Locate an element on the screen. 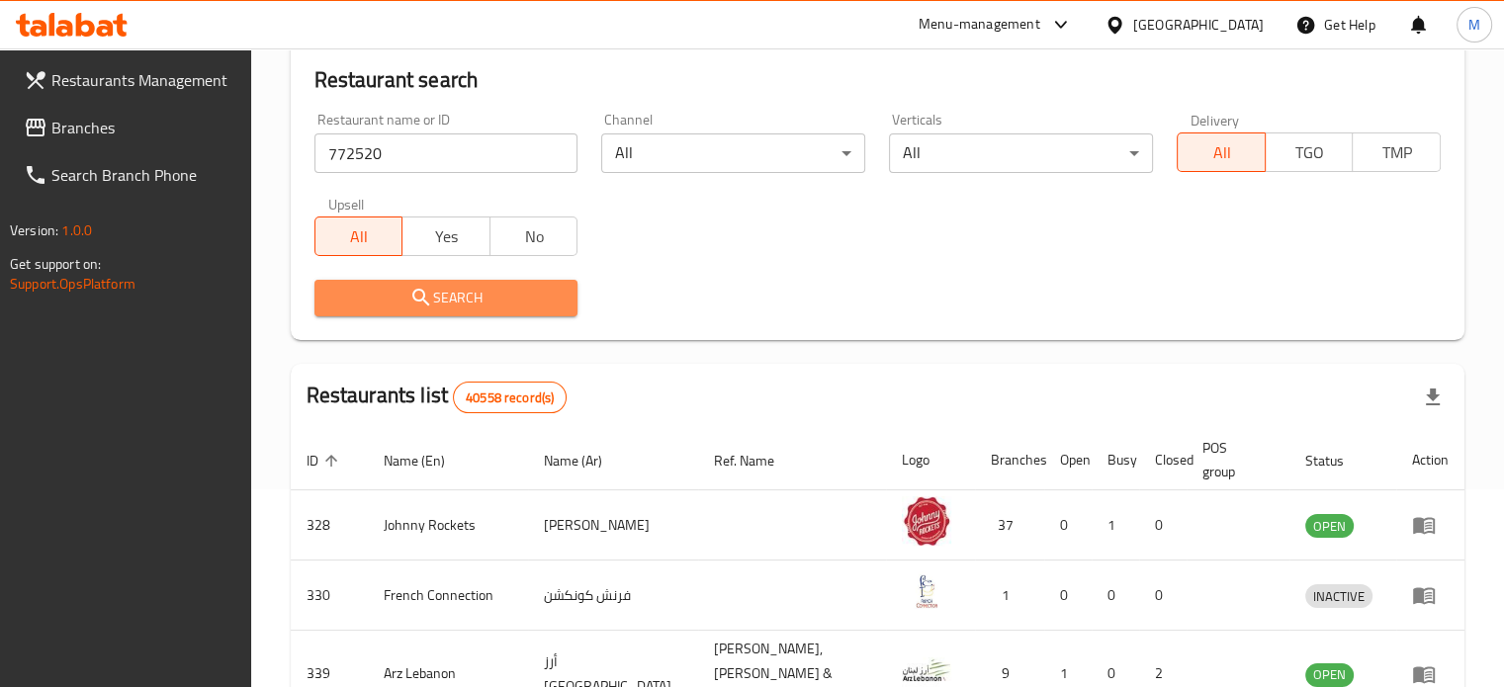 This screenshot has height=687, width=1504. span: 1.0.0 is located at coordinates (76, 230).